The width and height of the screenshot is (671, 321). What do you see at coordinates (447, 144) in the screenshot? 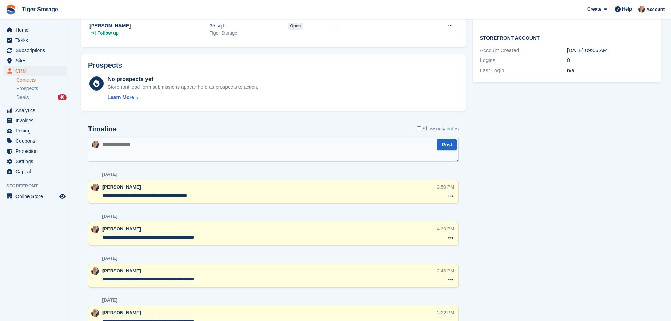
I see `button: Post` at bounding box center [447, 144].